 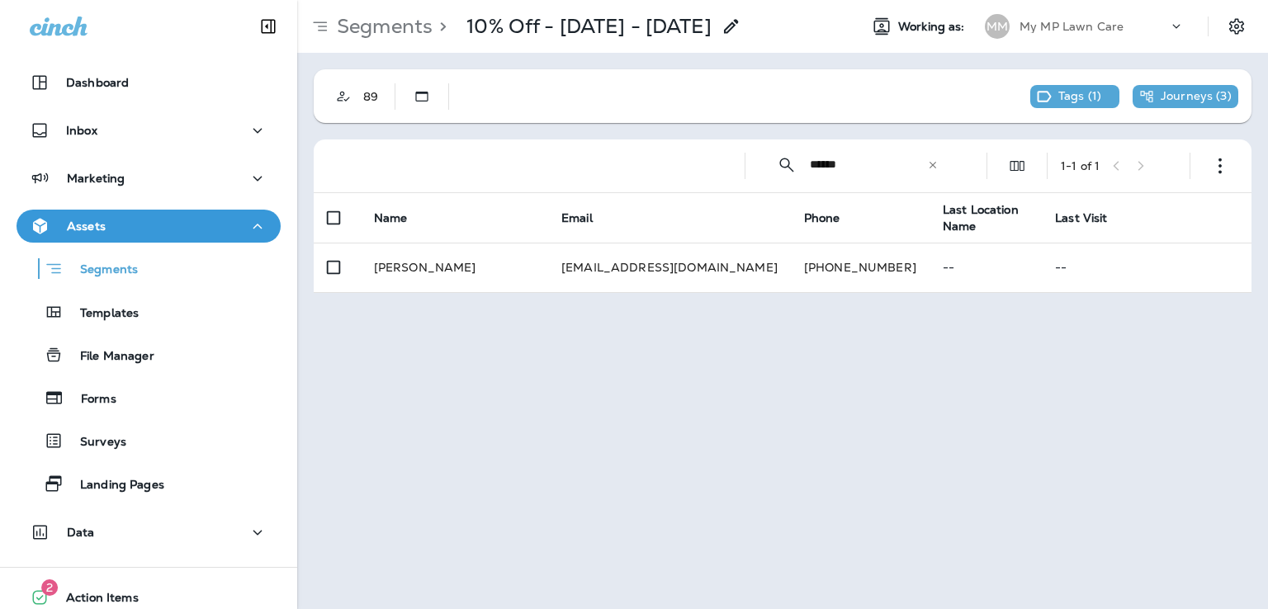 What do you see at coordinates (1017, 166) in the screenshot?
I see `button: Edit Fields` at bounding box center [1017, 166].